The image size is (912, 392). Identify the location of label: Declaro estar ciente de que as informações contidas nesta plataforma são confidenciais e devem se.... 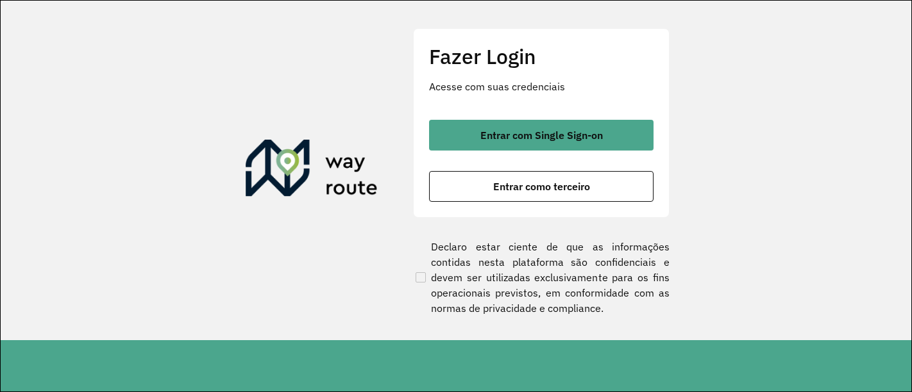
(541, 278).